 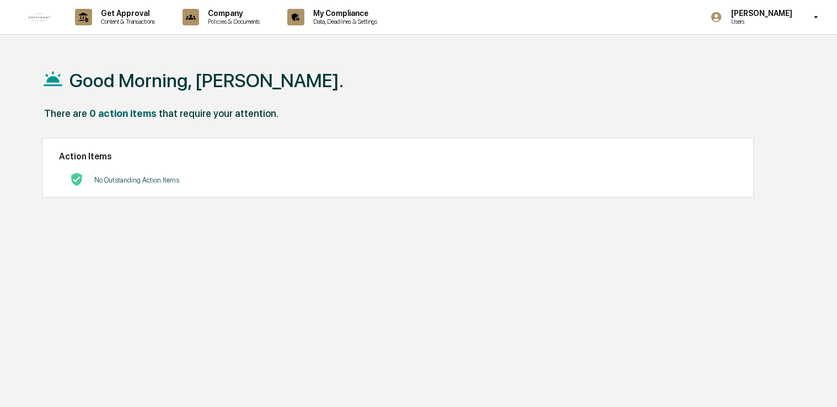 What do you see at coordinates (123, 113) in the screenshot?
I see `div: 0 action items` at bounding box center [123, 113].